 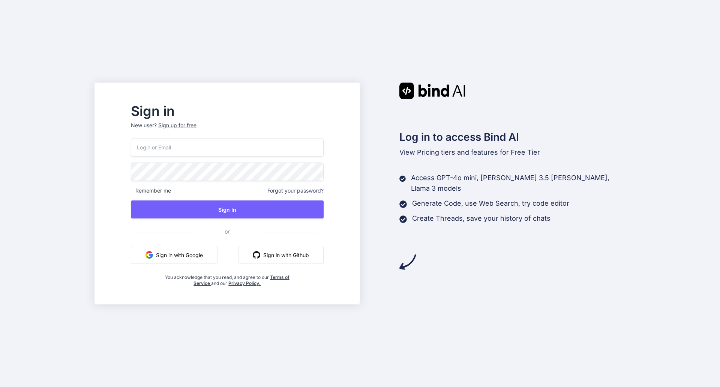 I want to click on span: or, so click(x=227, y=231).